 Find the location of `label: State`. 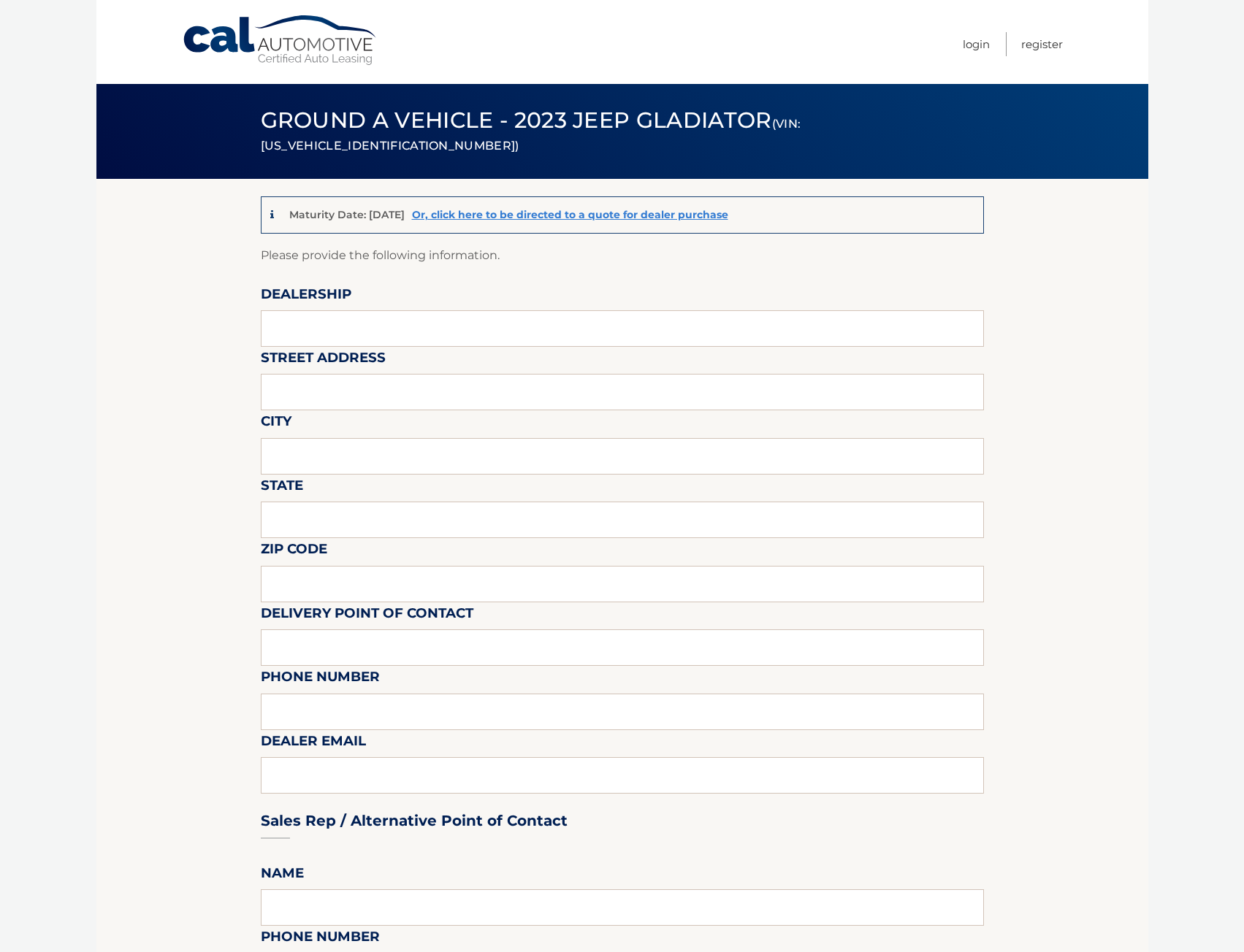

label: State is located at coordinates (282, 488).